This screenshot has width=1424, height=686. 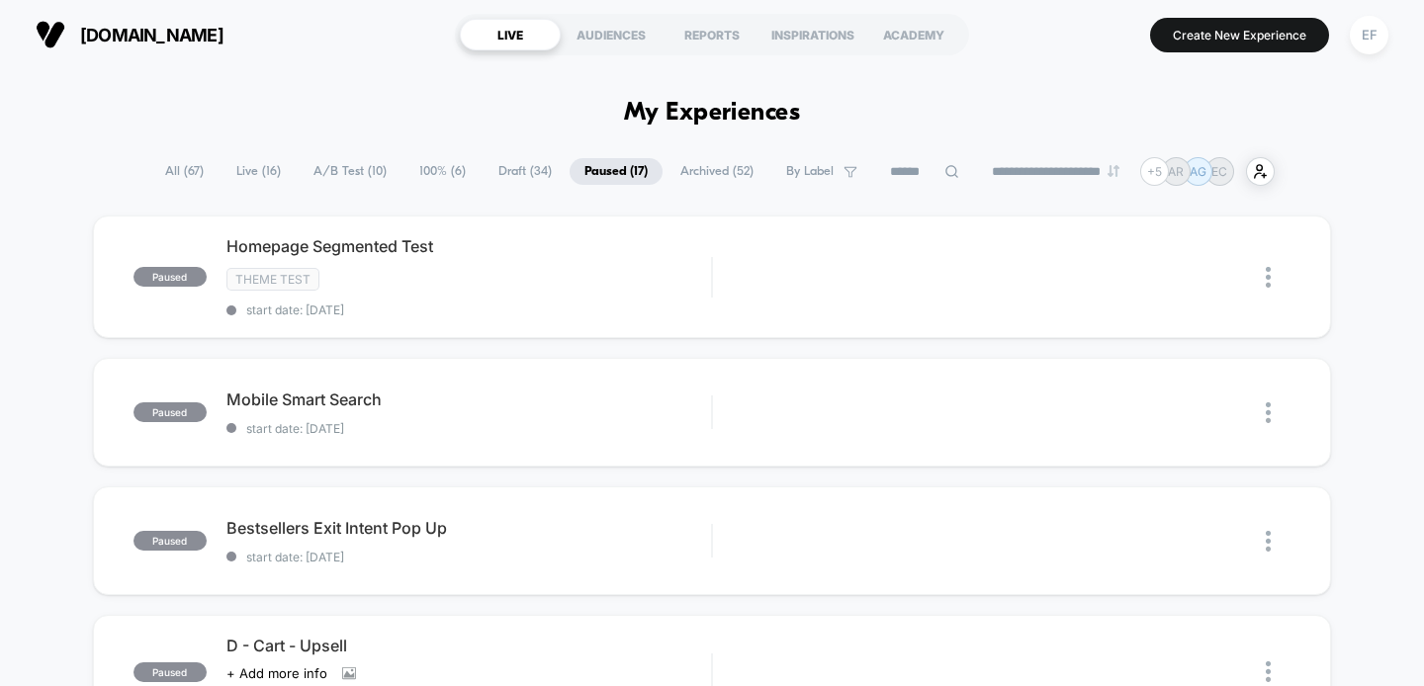 What do you see at coordinates (1239, 35) in the screenshot?
I see `button: Create New Experience` at bounding box center [1239, 35].